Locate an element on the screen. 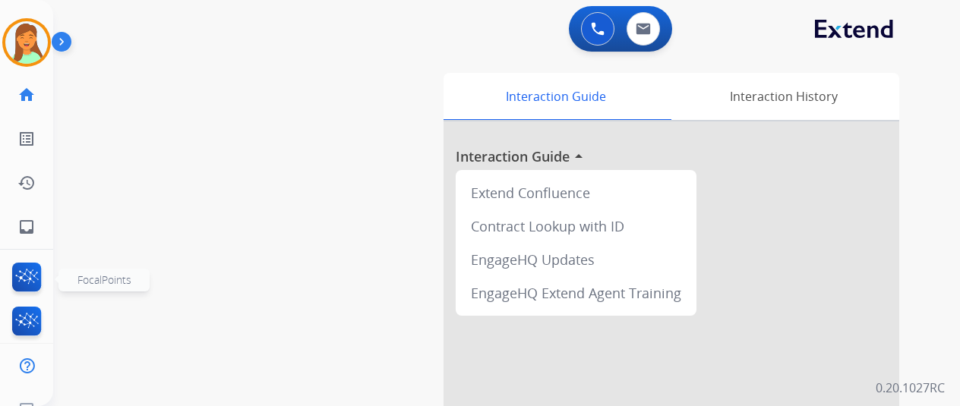  p: 0.20.1027RC is located at coordinates (910, 388).